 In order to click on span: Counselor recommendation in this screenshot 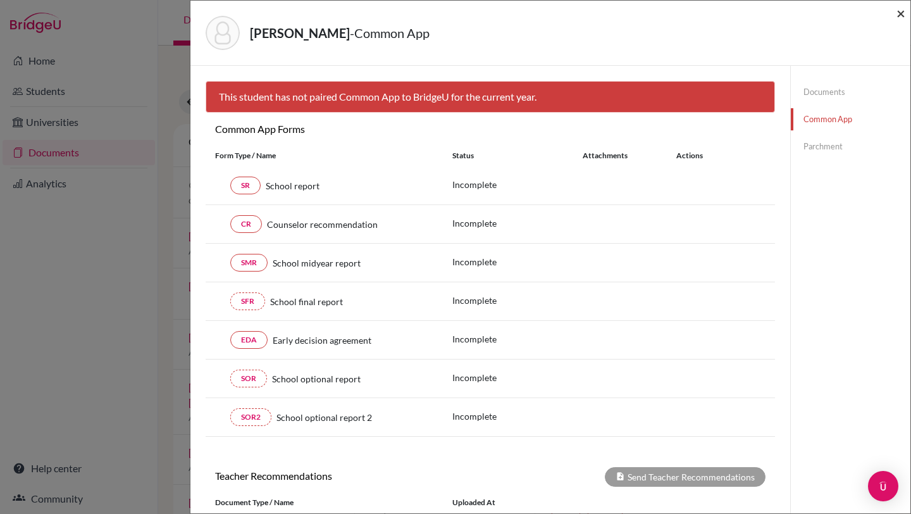, I will do `click(322, 224)`.